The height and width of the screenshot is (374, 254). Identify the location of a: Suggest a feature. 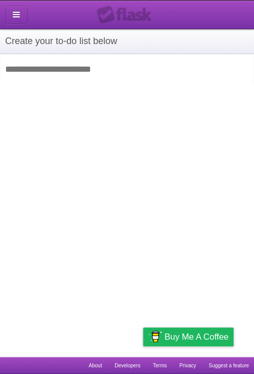
(229, 365).